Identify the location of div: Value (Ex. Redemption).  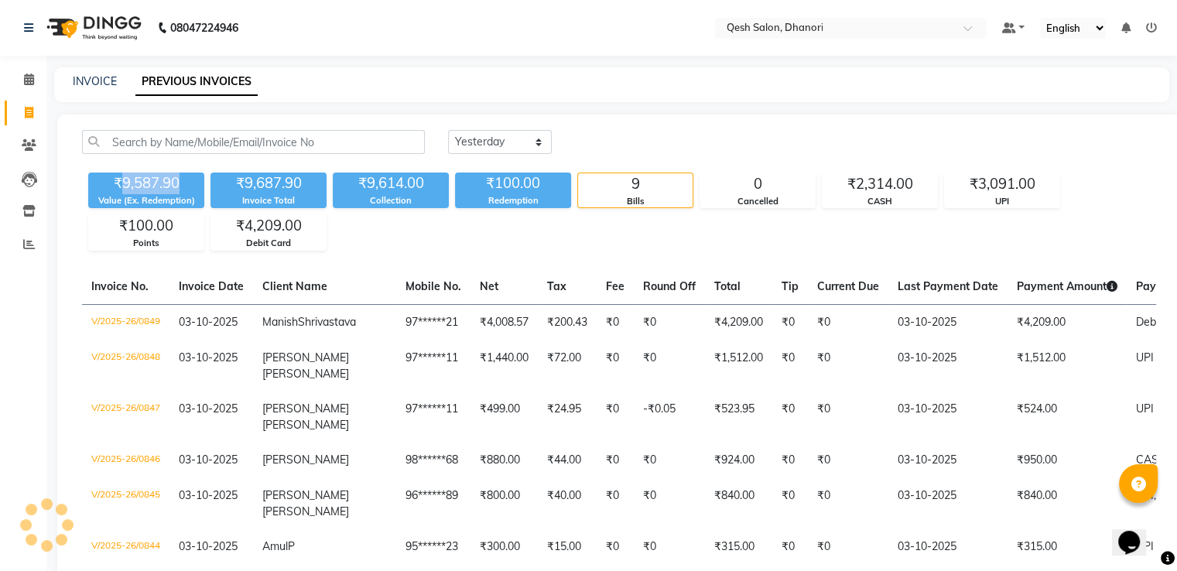
(146, 200).